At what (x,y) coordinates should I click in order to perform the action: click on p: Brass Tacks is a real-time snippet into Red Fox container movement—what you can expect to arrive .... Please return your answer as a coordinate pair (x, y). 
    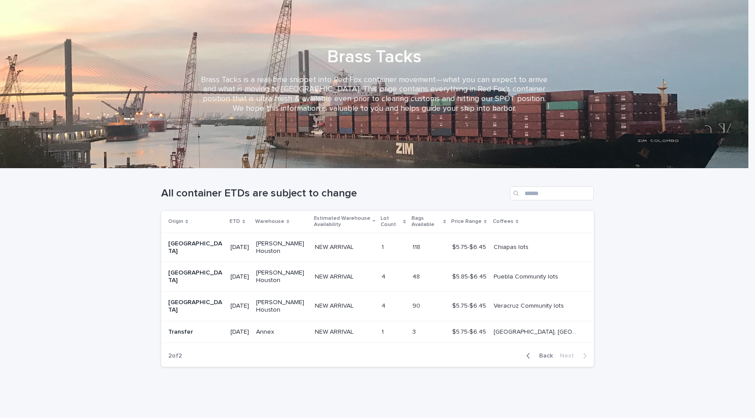
    Looking at the image, I should click on (374, 94).